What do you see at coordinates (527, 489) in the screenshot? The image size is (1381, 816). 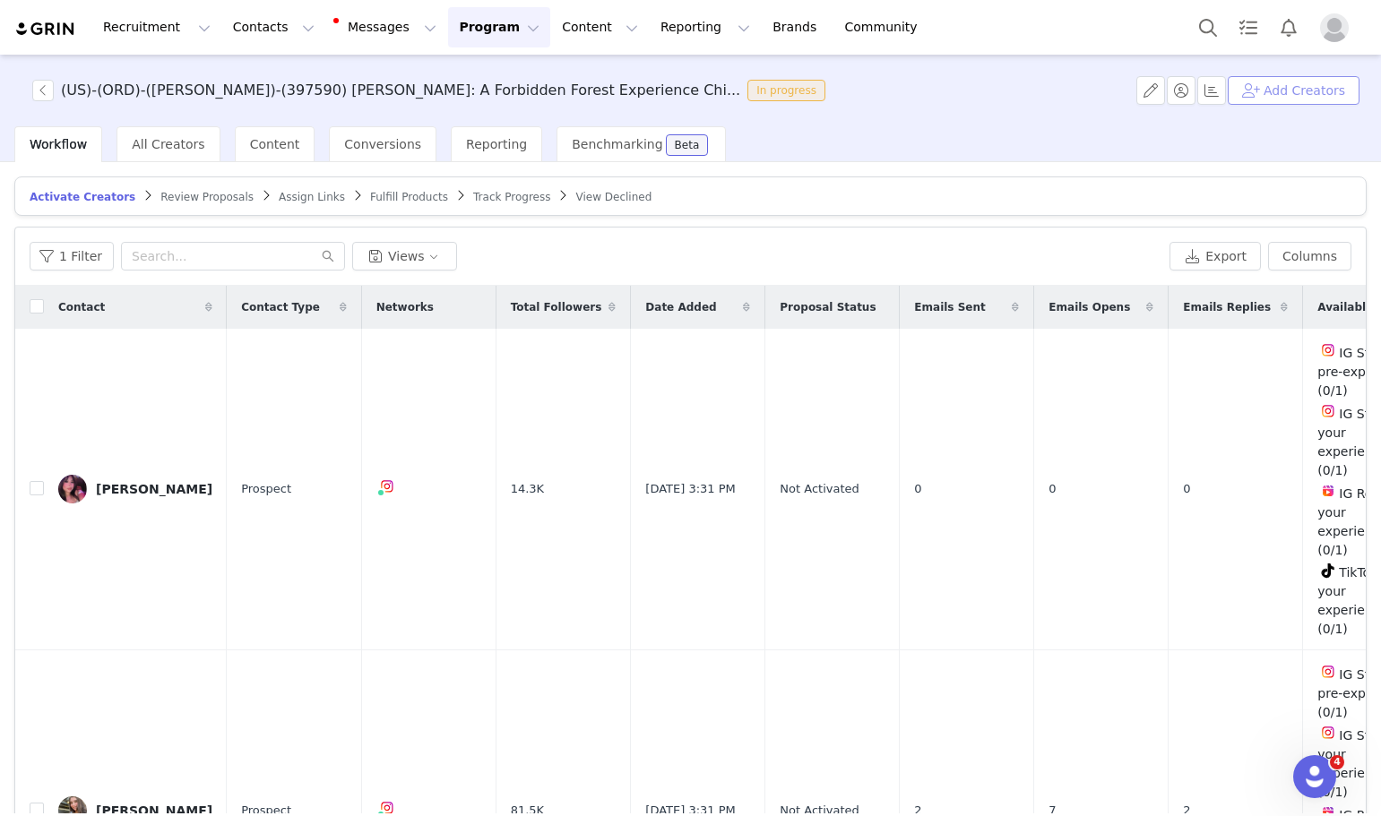 I see `span: 14.3K` at bounding box center [527, 489].